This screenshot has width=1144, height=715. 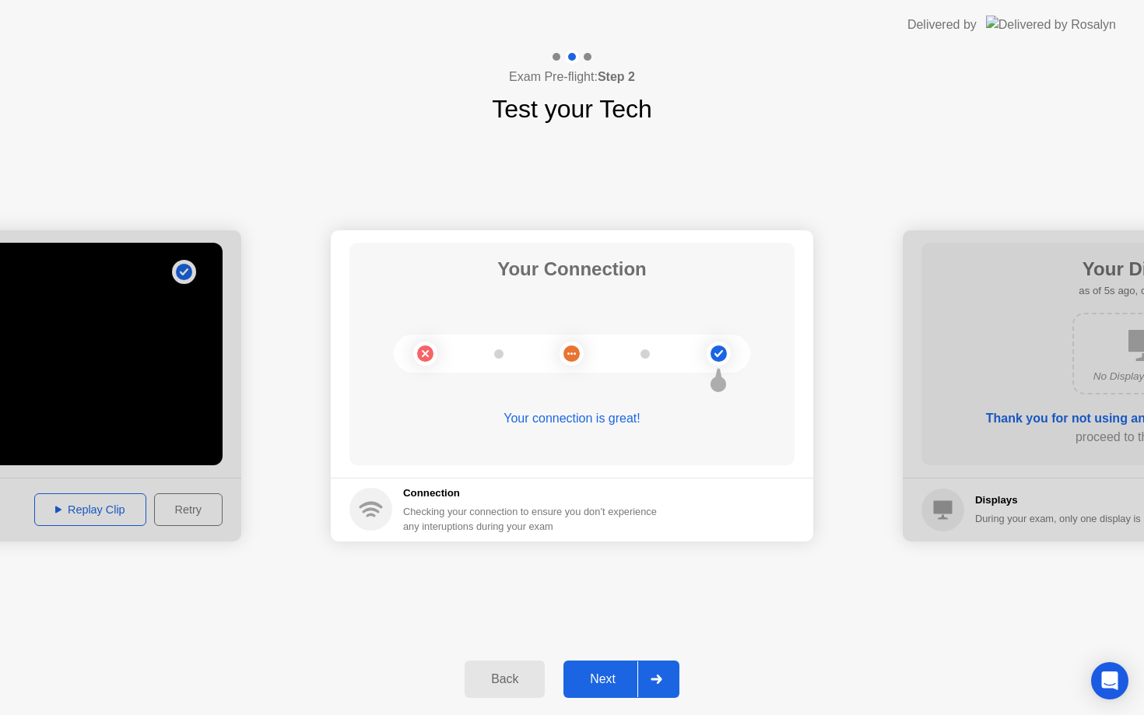 What do you see at coordinates (504, 679) in the screenshot?
I see `div: Back` at bounding box center [504, 679].